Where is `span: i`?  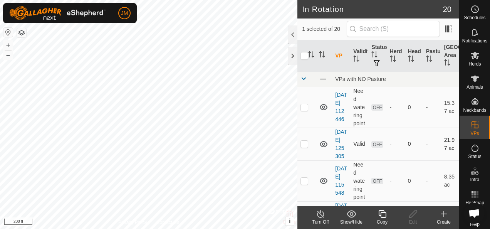 span: i is located at coordinates (290, 221).